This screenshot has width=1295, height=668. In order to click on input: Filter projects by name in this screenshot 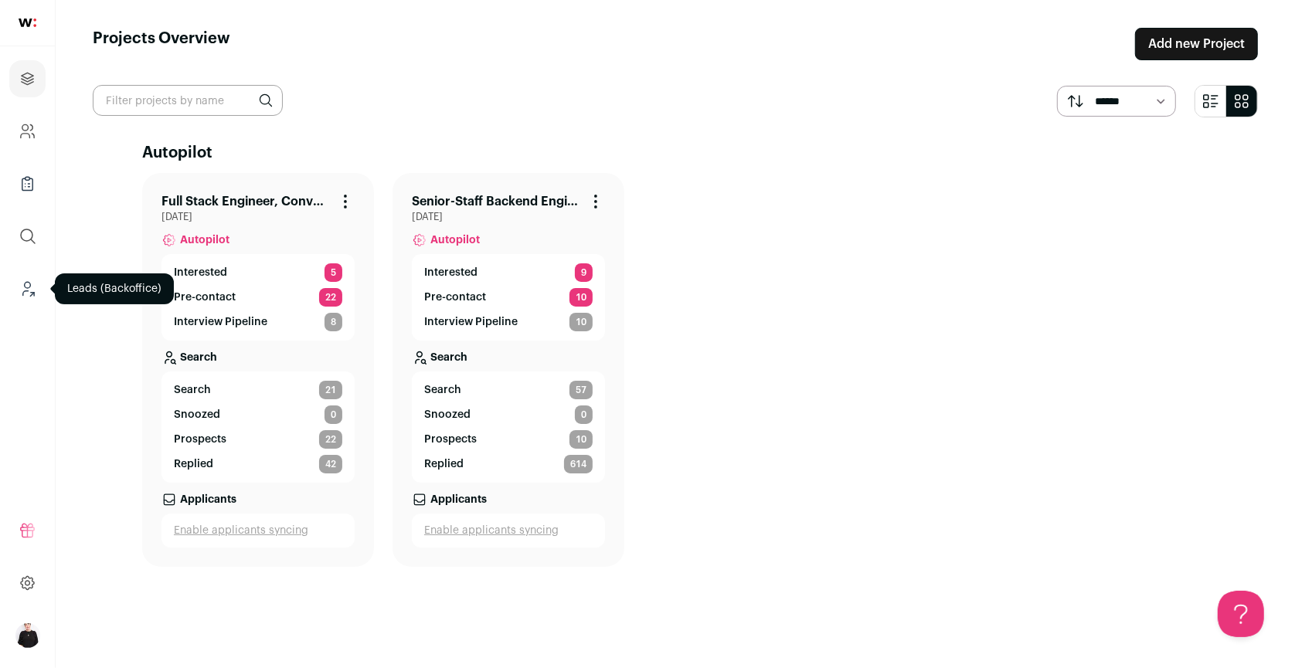, I will do `click(188, 100)`.